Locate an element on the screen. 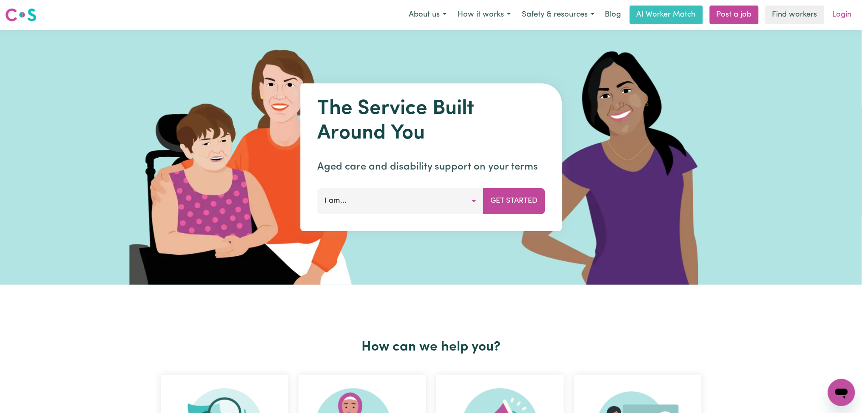 This screenshot has height=413, width=862. a: Find workers is located at coordinates (795, 15).